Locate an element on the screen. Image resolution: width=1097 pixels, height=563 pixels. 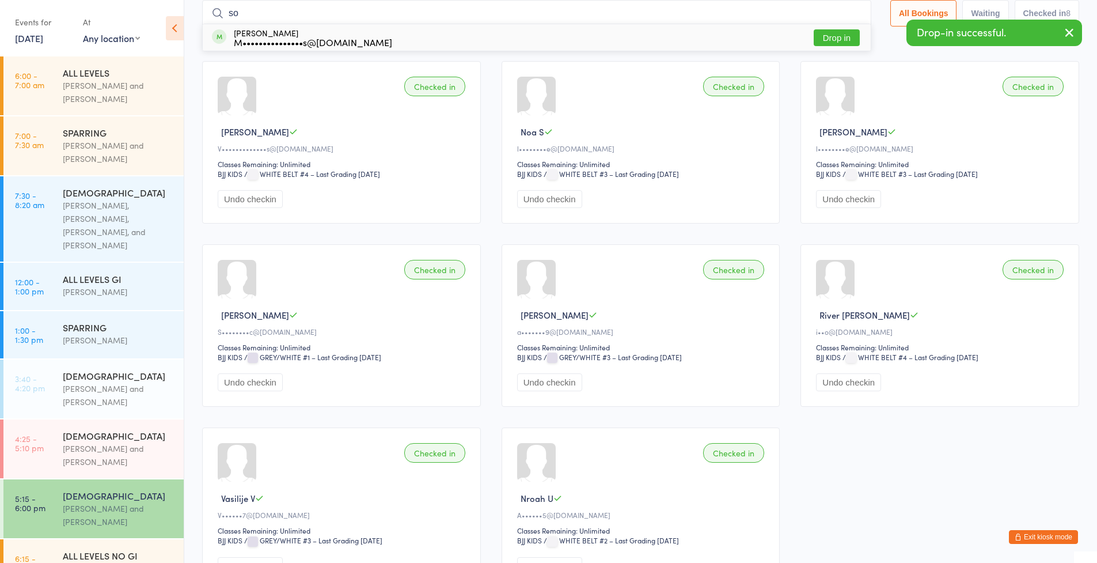
time: 7:00 - 7:30 am is located at coordinates (29, 140).